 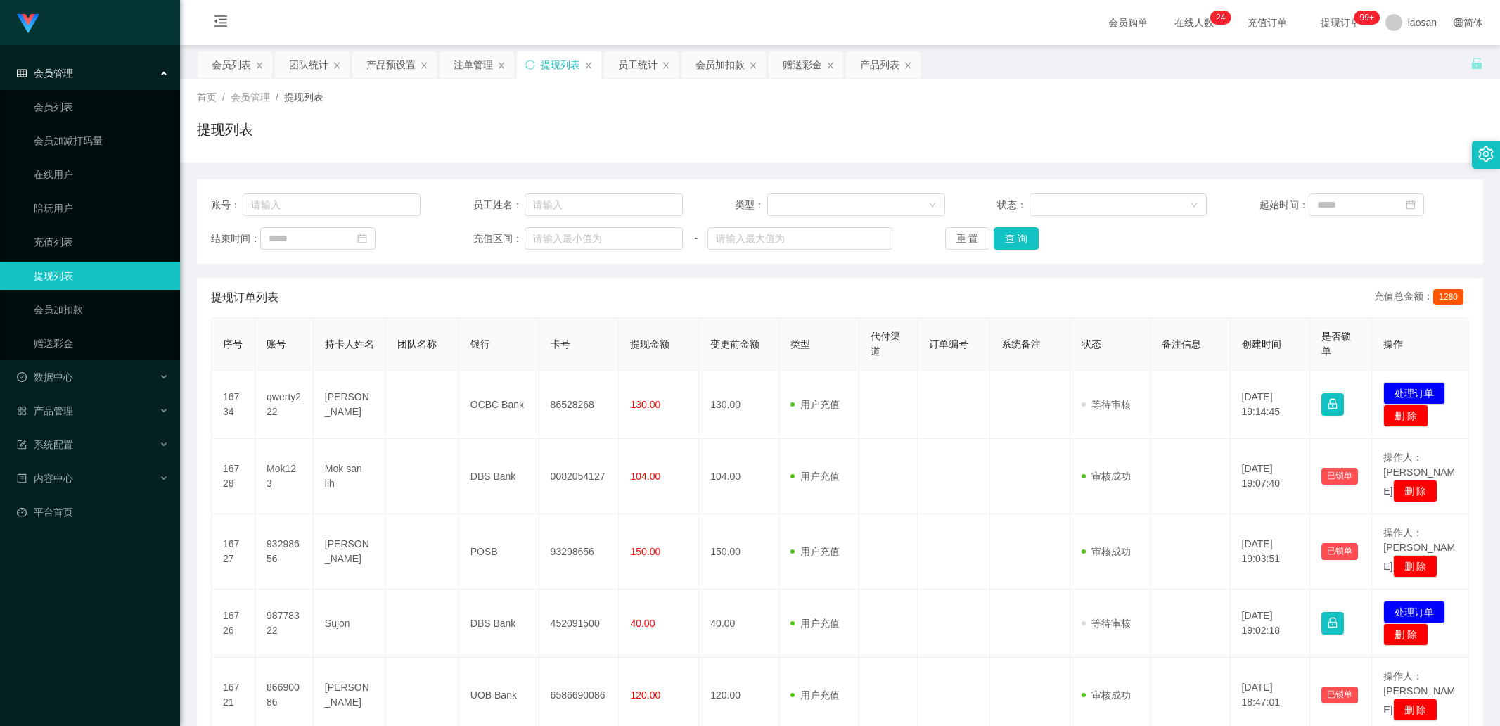 I want to click on span: 104.00, so click(x=645, y=476).